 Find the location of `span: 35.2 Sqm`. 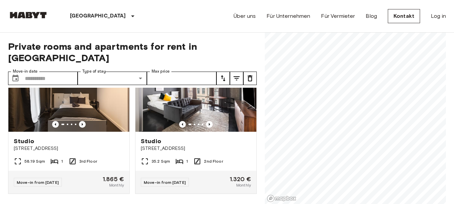

span: 35.2 Sqm is located at coordinates (161, 161).